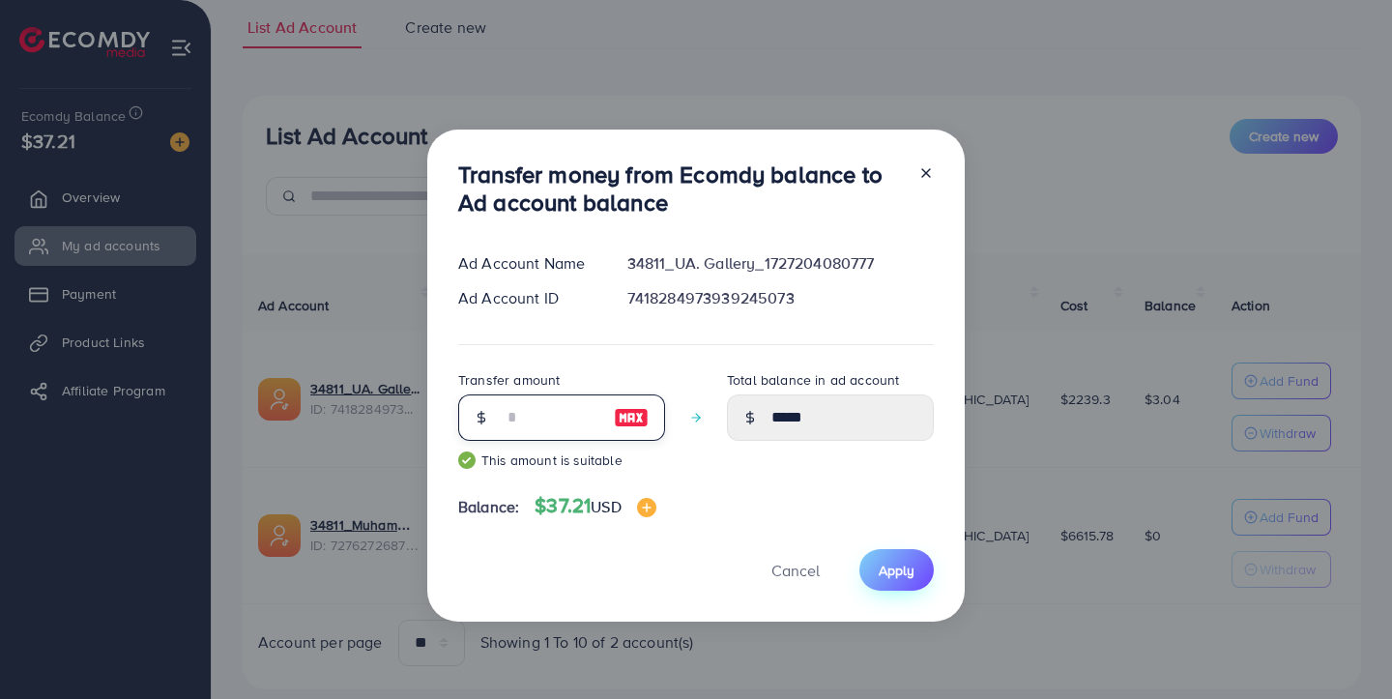  Describe the element at coordinates (595, 506) in the screenshot. I see `h4: $37.21` at that location.